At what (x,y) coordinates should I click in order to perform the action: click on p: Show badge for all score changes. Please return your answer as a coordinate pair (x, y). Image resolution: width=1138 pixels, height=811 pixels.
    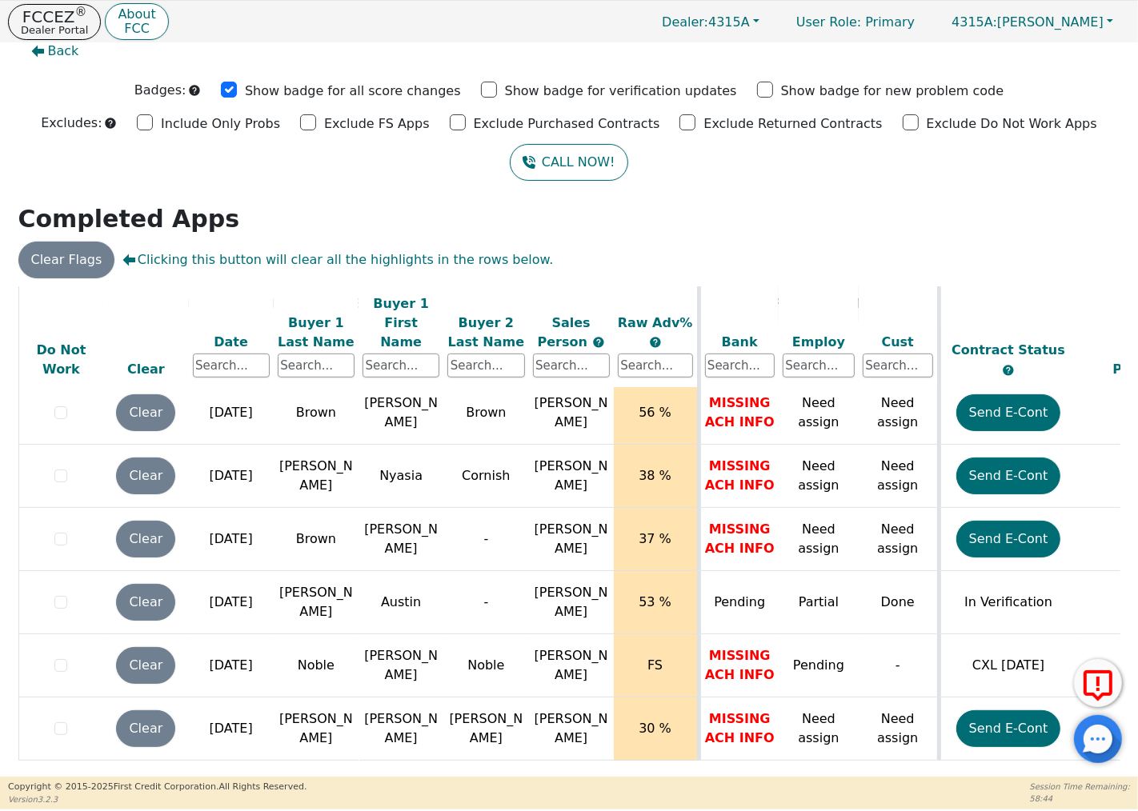
    Looking at the image, I should click on (353, 91).